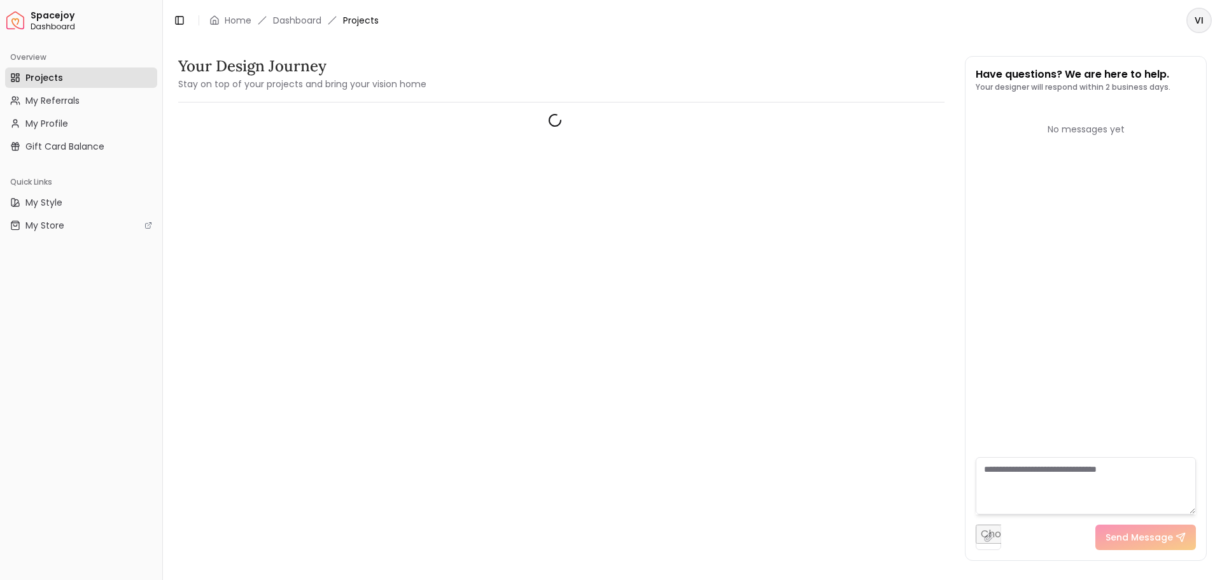  What do you see at coordinates (81, 182) in the screenshot?
I see `div: Quick Links` at bounding box center [81, 182].